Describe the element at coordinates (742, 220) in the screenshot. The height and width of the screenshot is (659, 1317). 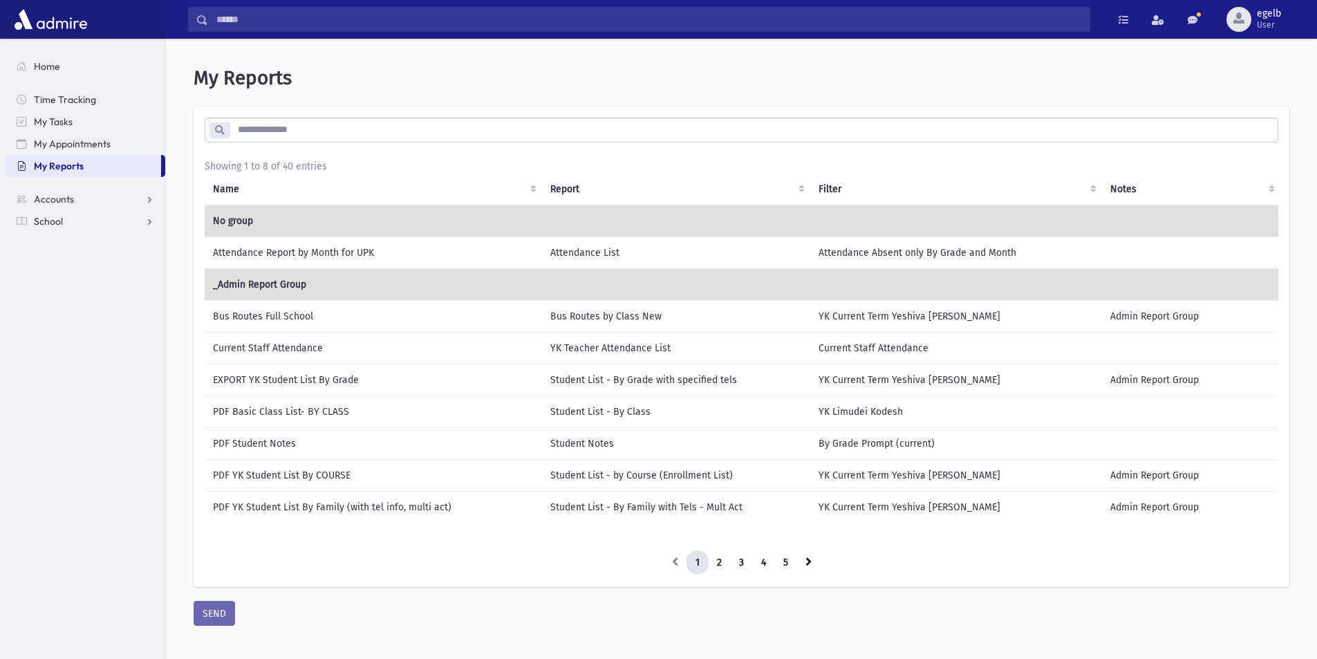
I see `td: No group` at that location.